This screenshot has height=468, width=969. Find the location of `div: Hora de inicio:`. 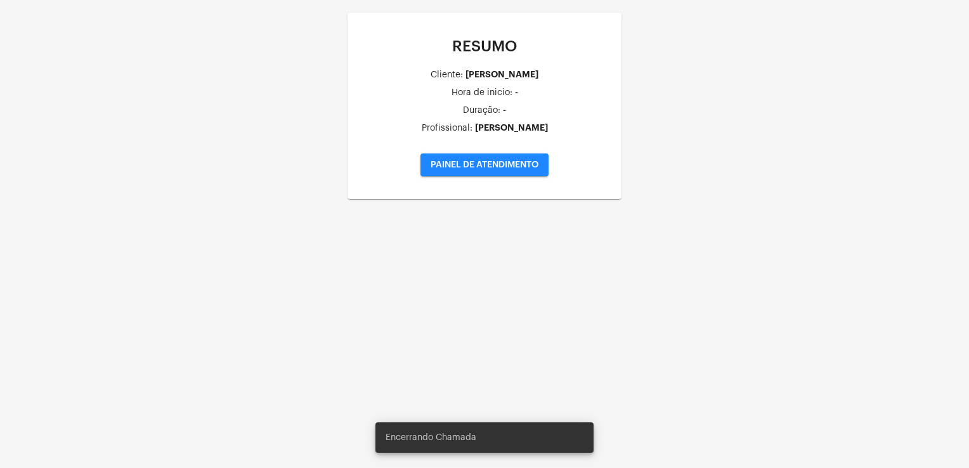

div: Hora de inicio: is located at coordinates (482, 93).